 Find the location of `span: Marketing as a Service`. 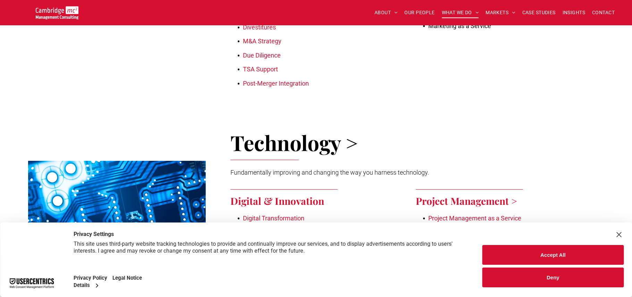

span: Marketing as a Service is located at coordinates (460, 26).